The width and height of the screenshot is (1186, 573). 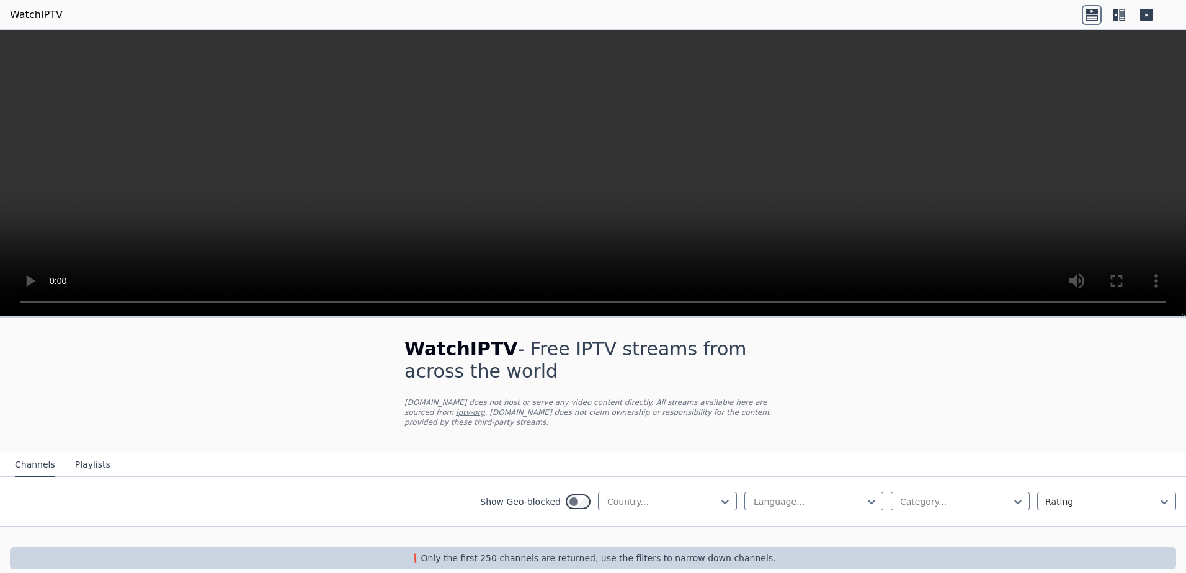 What do you see at coordinates (35, 465) in the screenshot?
I see `button: Channels` at bounding box center [35, 465].